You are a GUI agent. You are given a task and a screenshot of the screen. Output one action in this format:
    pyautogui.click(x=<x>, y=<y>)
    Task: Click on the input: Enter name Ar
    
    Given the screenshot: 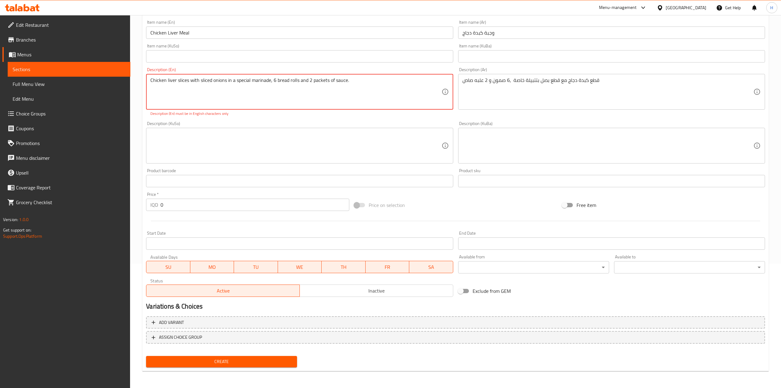 What is the action you would take?
    pyautogui.click(x=612, y=33)
    